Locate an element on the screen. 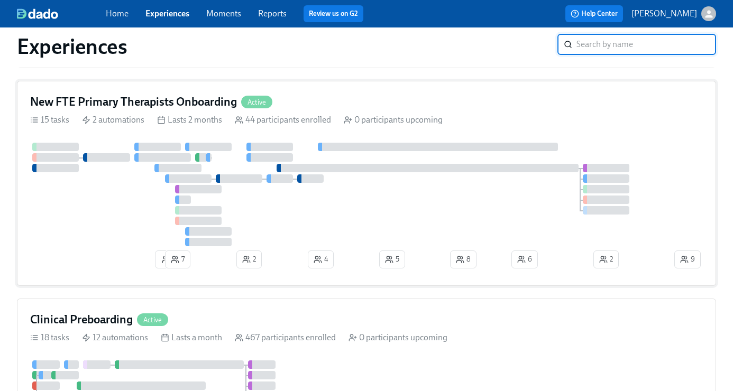  button: Review us on G2 is located at coordinates (333, 14).